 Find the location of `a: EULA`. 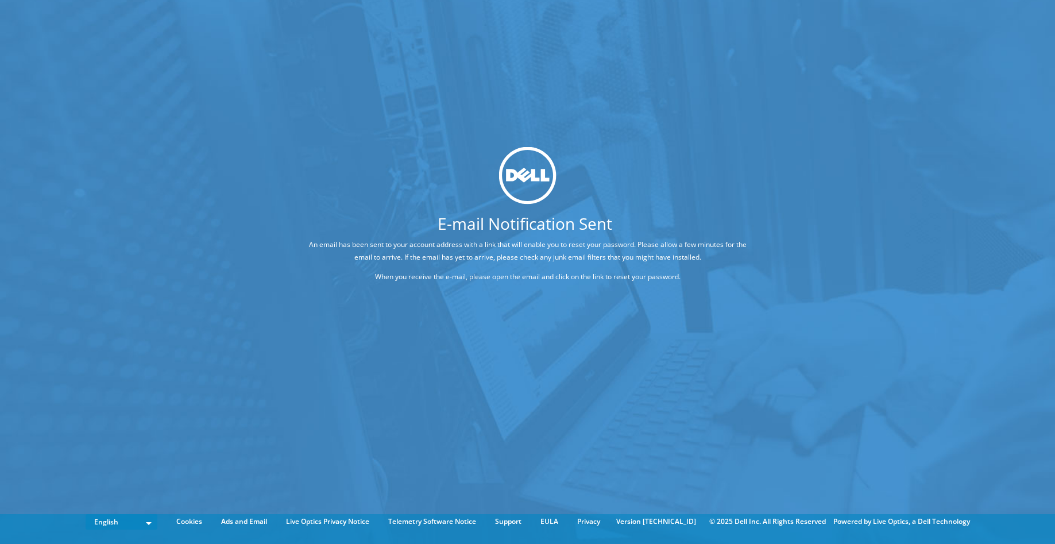

a: EULA is located at coordinates (549, 521).